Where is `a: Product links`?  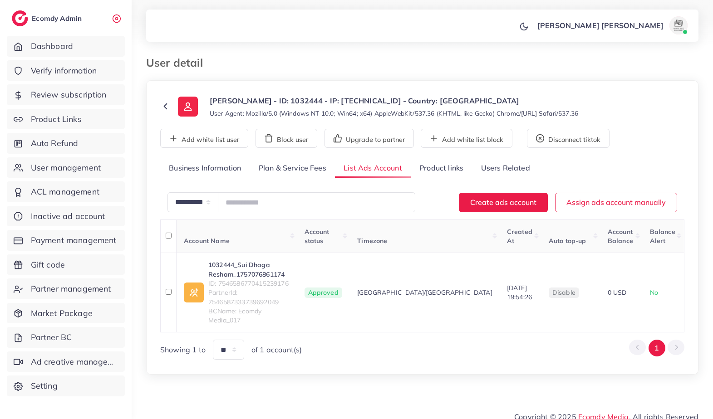
a: Product links is located at coordinates (441, 168).